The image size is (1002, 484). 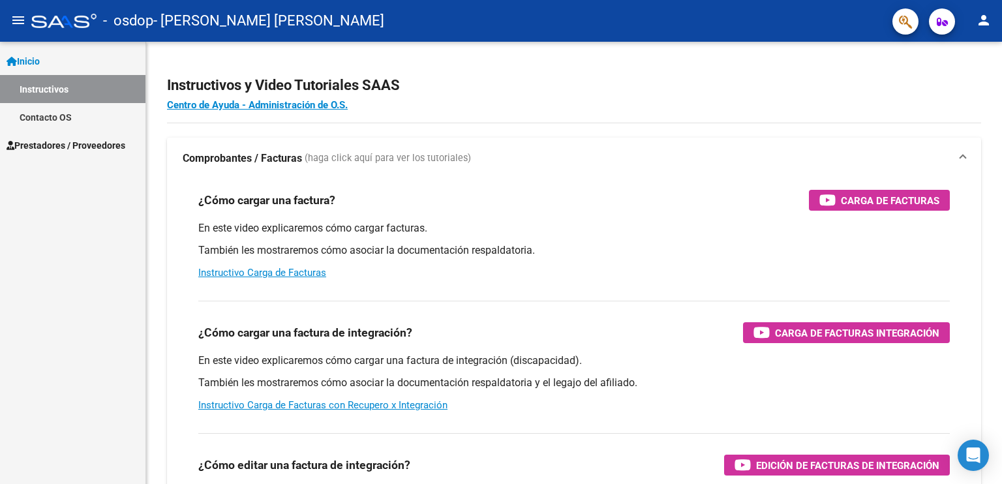 What do you see at coordinates (305, 333) in the screenshot?
I see `h3: ¿Cómo cargar una factura de integración?` at bounding box center [305, 333].